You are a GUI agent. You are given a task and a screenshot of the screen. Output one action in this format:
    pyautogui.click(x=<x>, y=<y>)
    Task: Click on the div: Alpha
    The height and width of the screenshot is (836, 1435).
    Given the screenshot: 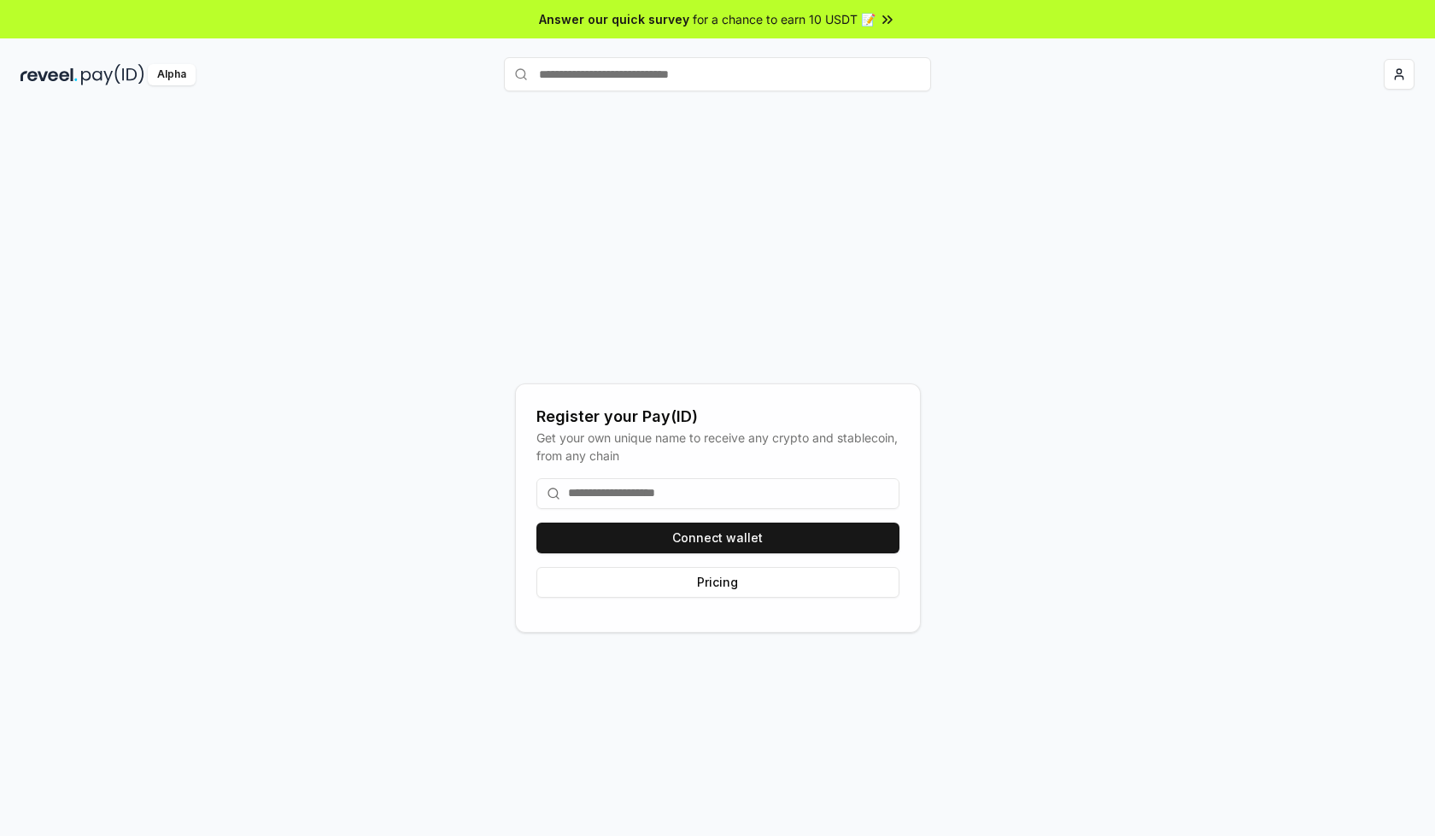 What is the action you would take?
    pyautogui.click(x=172, y=74)
    